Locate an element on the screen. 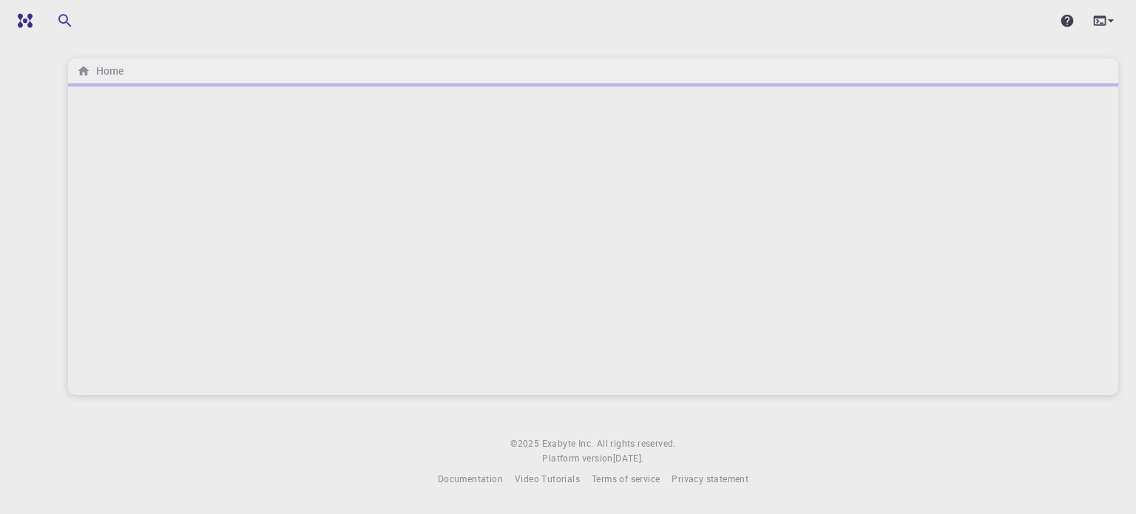 The image size is (1136, 514). span: Platform version is located at coordinates (577, 459).